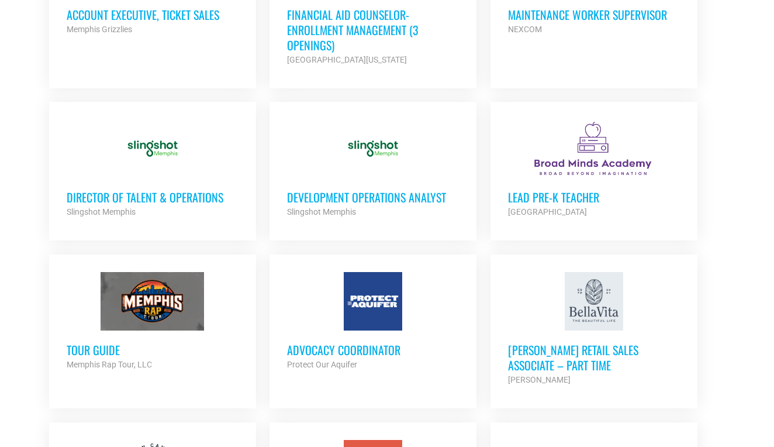  Describe the element at coordinates (153, 350) in the screenshot. I see `h3: Tour Guide` at that location.